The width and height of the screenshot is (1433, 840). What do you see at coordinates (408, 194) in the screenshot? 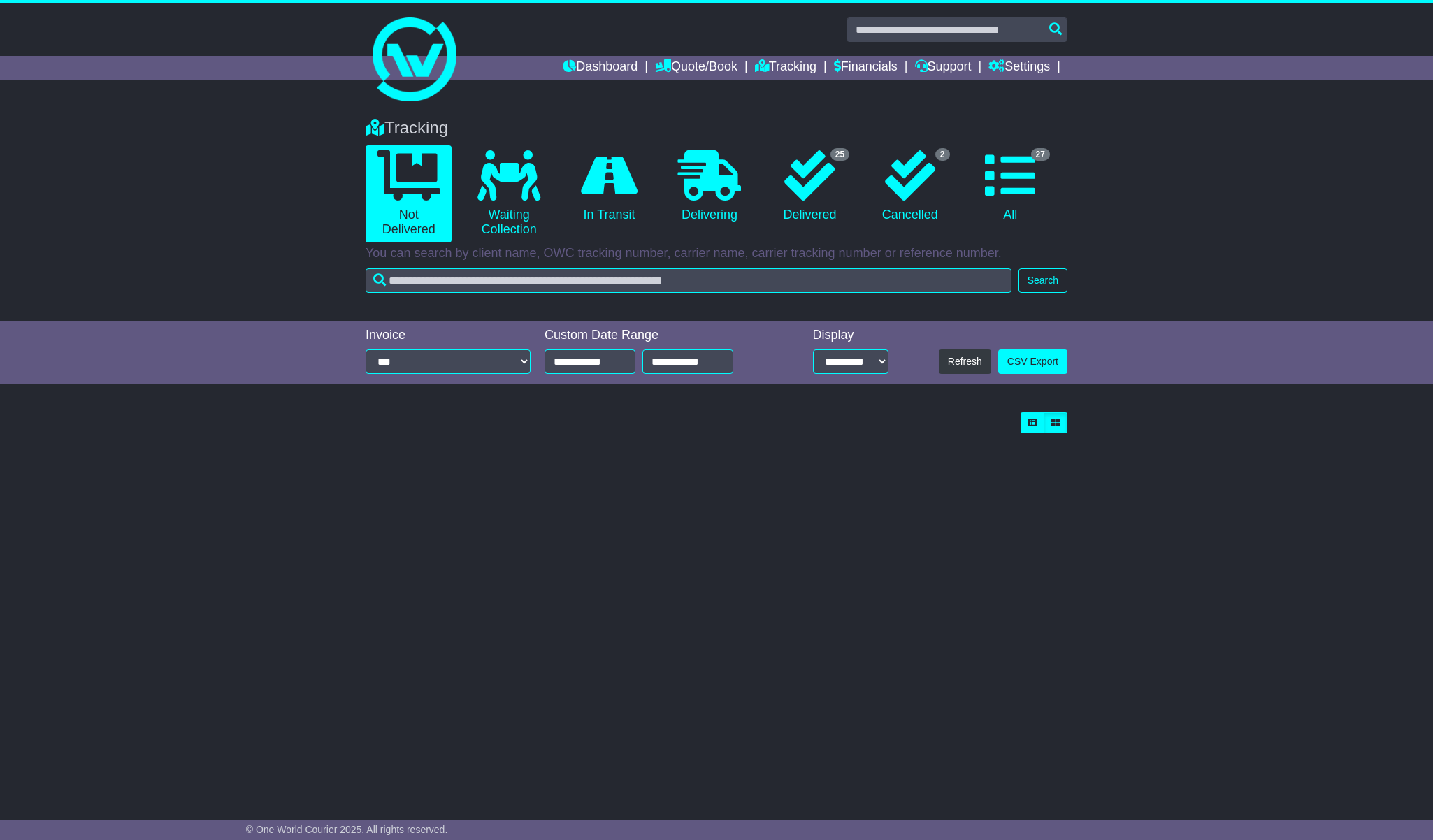
I see `a: Not Delivered` at bounding box center [408, 194].